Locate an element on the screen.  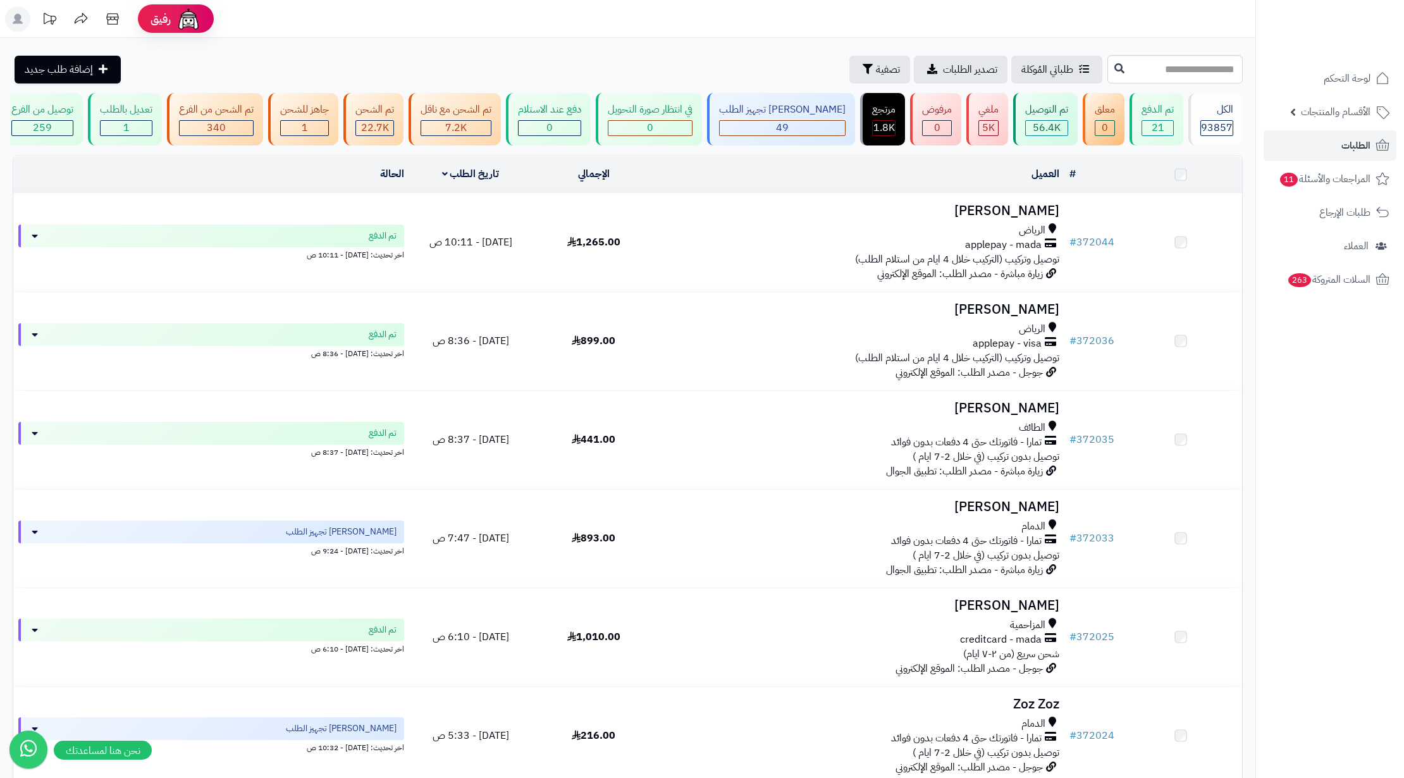
a: الكل93857 is located at coordinates (1216, 119).